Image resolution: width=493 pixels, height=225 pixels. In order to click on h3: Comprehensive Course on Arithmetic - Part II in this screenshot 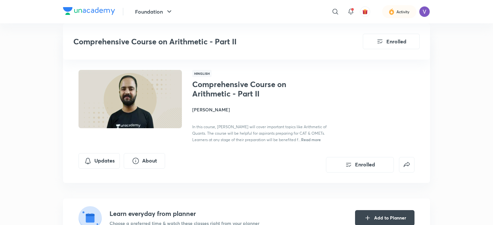, I will do `click(200, 41)`.